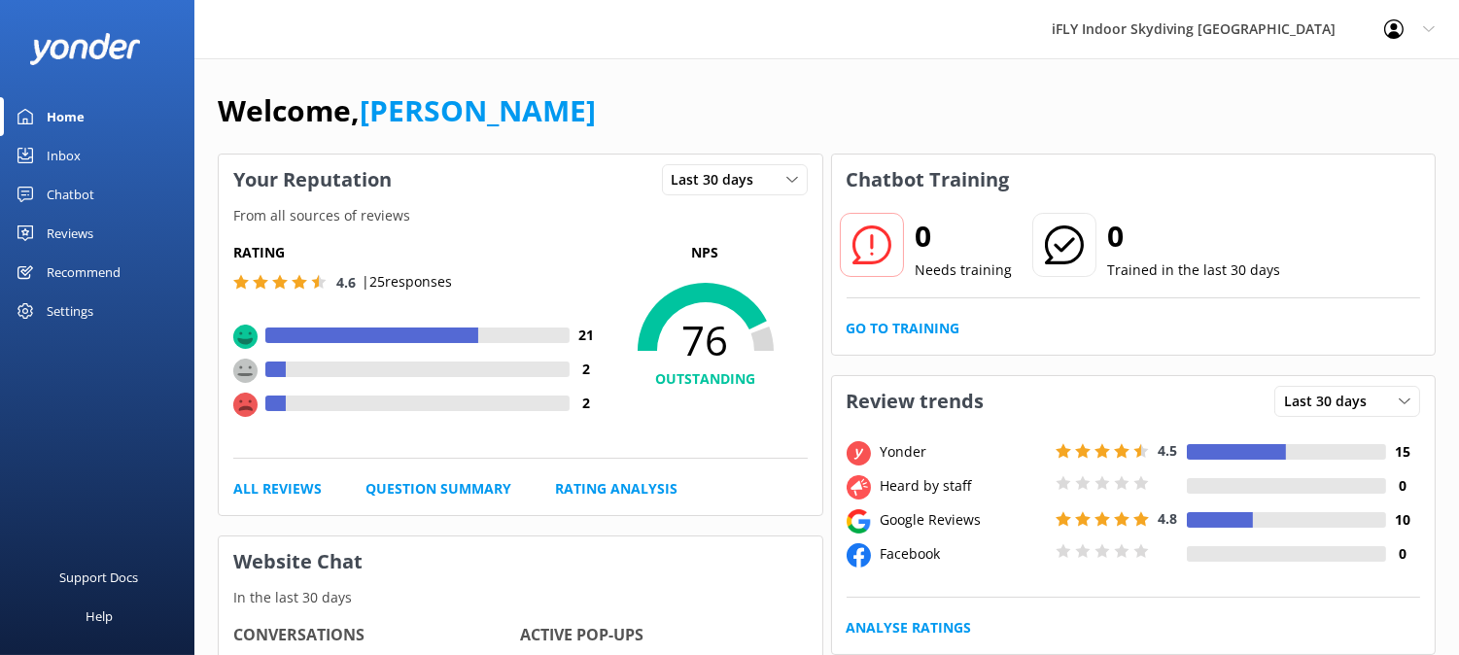 The width and height of the screenshot is (1459, 655). I want to click on h3: Chatbot Training, so click(928, 180).